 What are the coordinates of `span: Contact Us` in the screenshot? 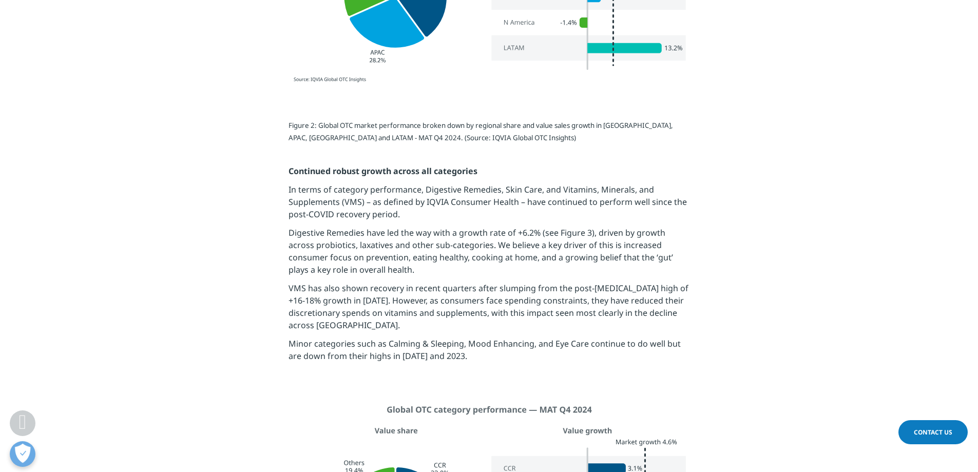 It's located at (933, 432).